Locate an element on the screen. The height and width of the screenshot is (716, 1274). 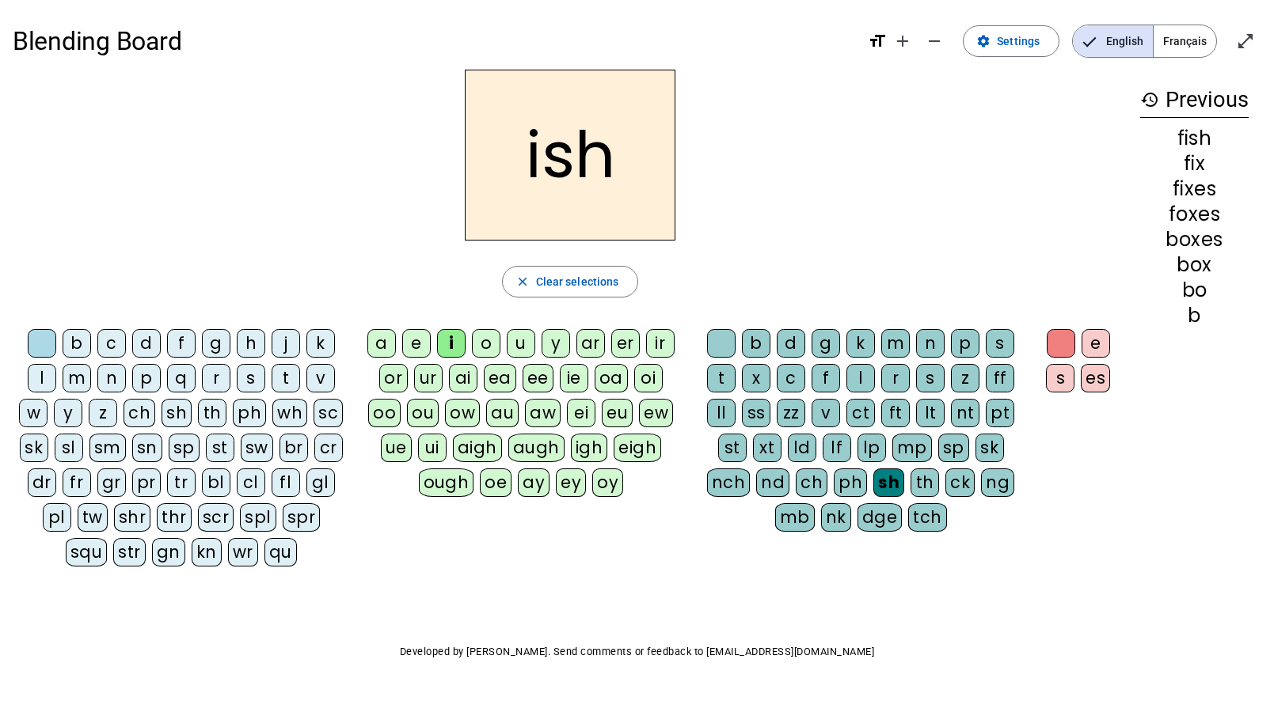
div: th is located at coordinates (212, 413).